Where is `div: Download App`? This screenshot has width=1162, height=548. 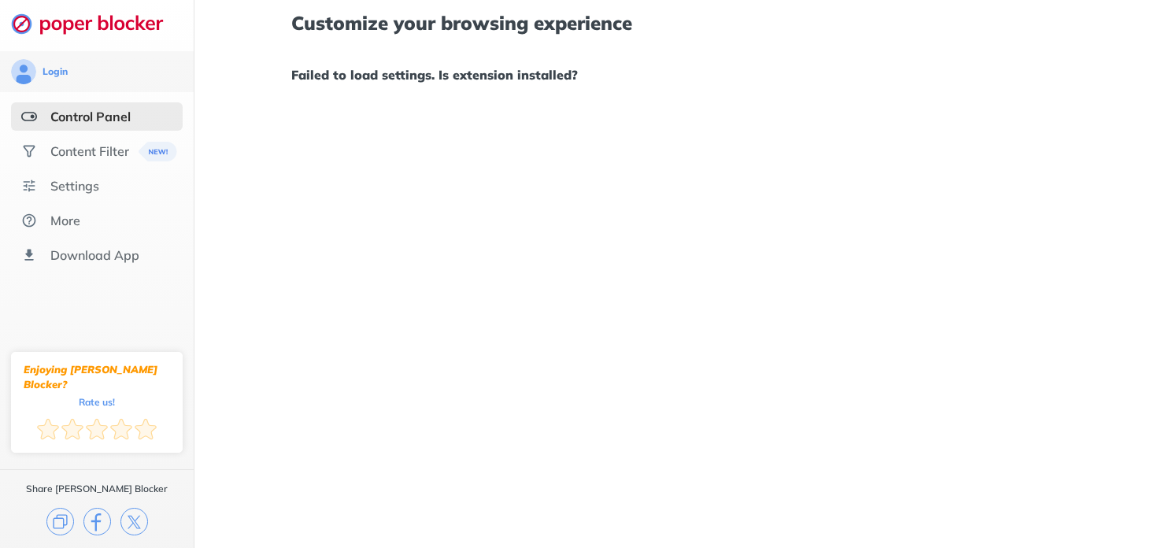 div: Download App is located at coordinates (94, 255).